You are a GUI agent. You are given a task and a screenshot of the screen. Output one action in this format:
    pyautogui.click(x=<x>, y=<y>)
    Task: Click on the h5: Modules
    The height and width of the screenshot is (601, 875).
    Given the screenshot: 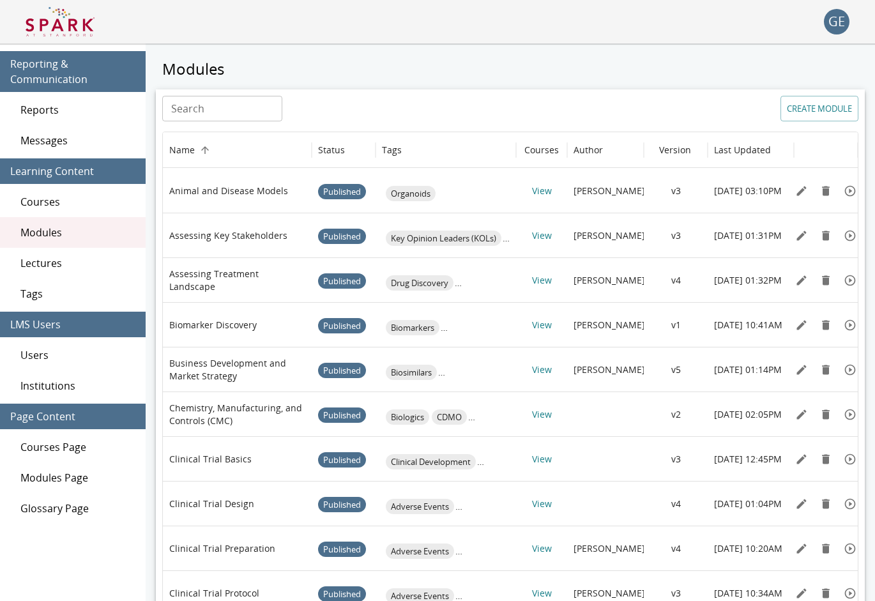 What is the action you would take?
    pyautogui.click(x=510, y=69)
    